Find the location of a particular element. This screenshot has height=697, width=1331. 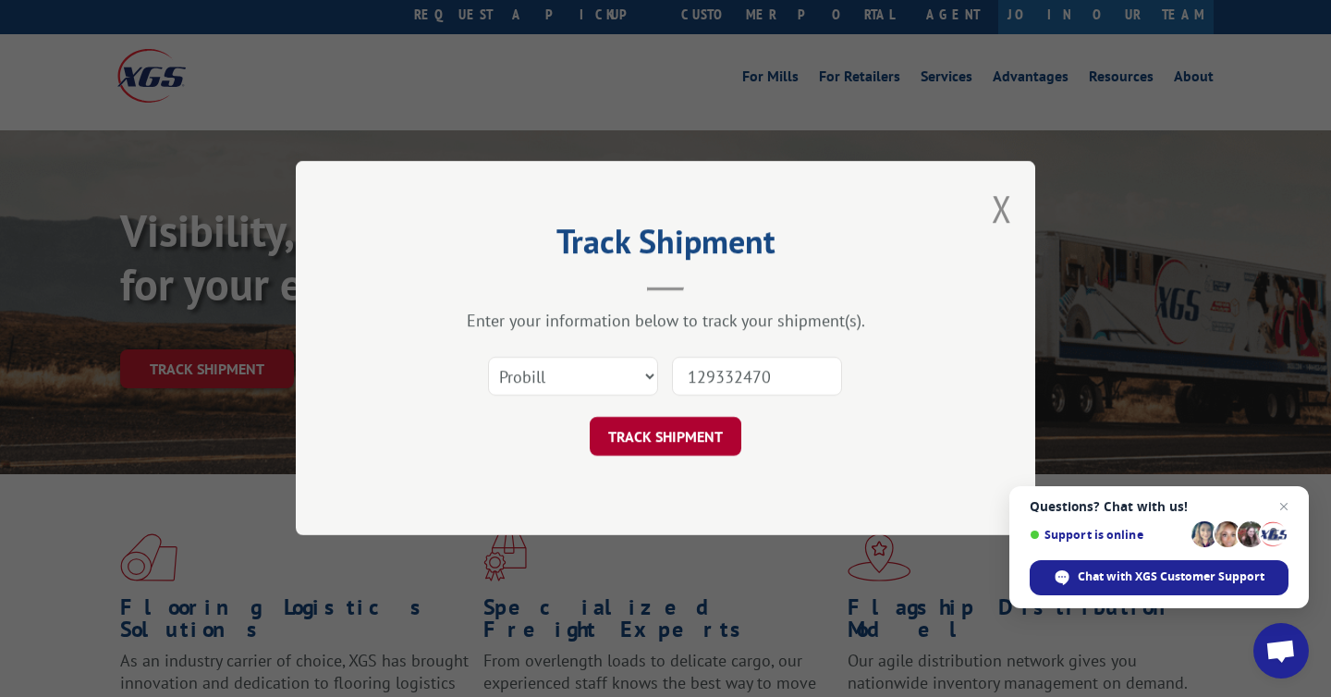

div: Chat with XGS Customer Support is located at coordinates (1159, 578).